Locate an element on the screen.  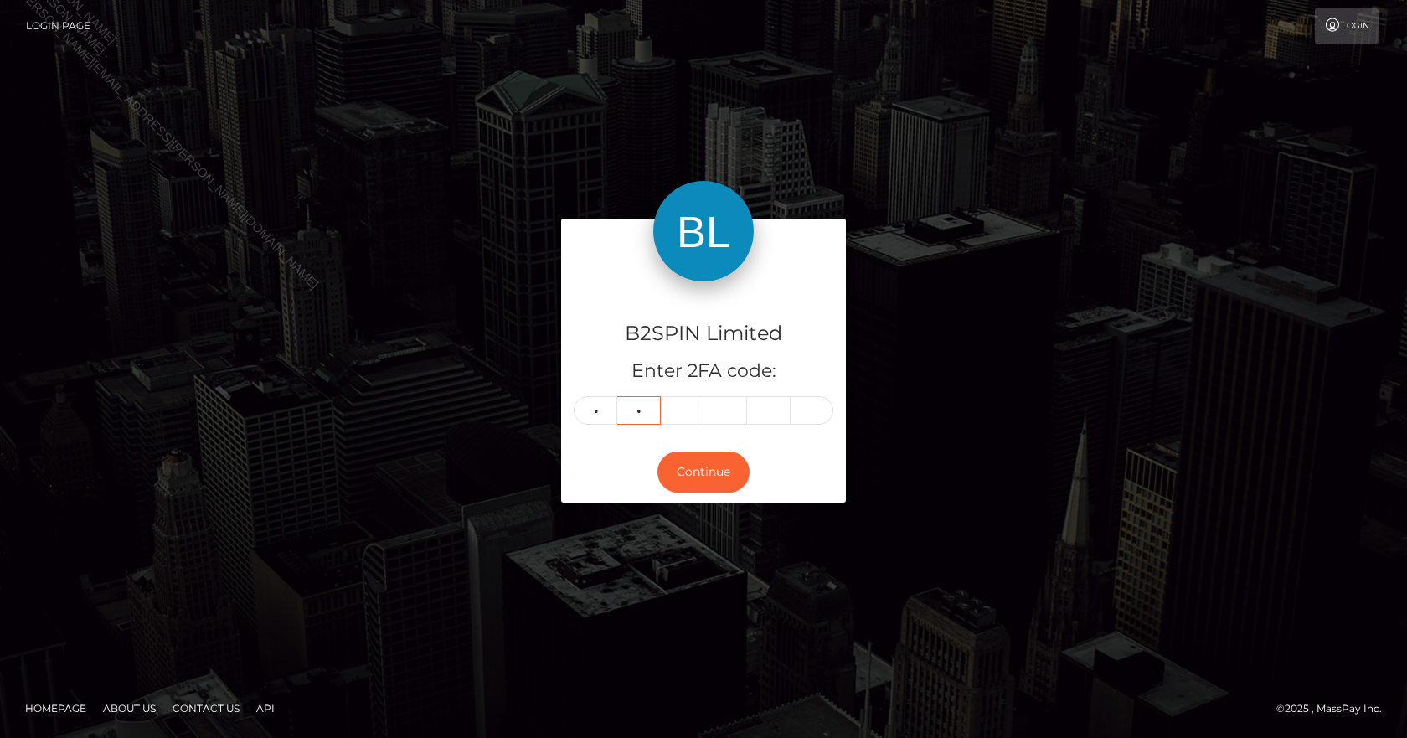
button: Continue is located at coordinates (703, 471).